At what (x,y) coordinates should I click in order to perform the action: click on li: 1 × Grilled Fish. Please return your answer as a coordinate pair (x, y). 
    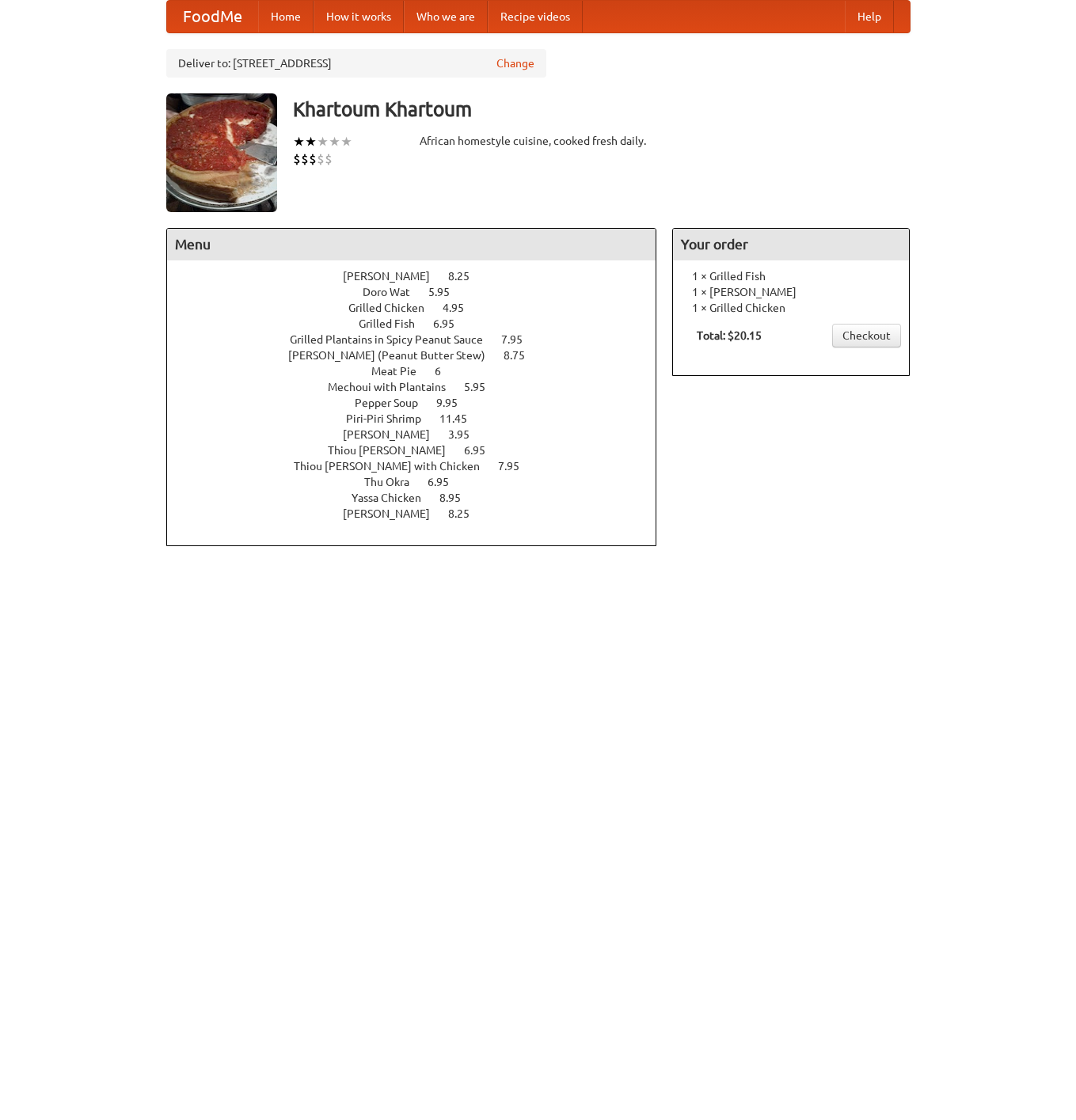
    Looking at the image, I should click on (792, 277).